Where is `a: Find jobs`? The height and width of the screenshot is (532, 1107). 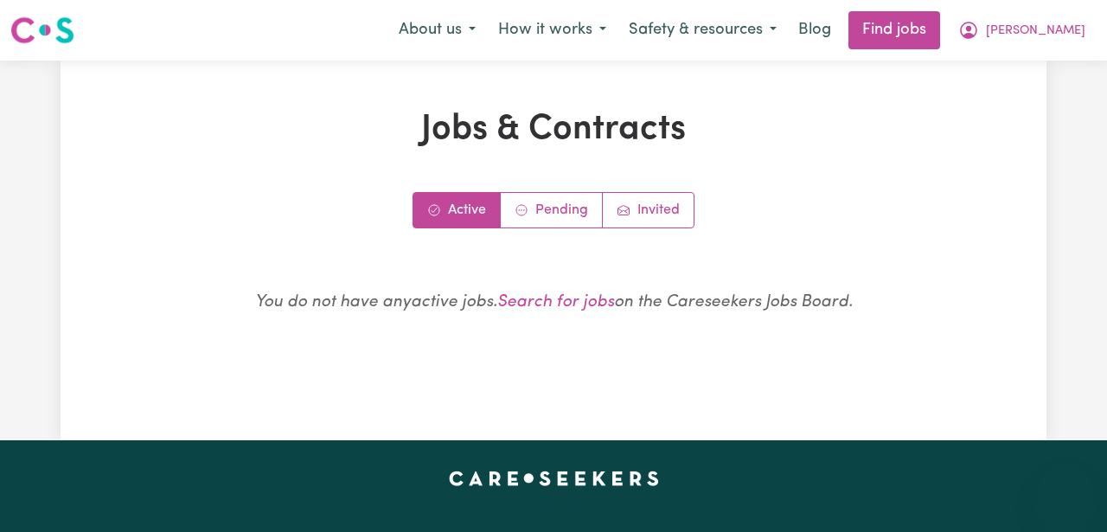 a: Find jobs is located at coordinates (894, 30).